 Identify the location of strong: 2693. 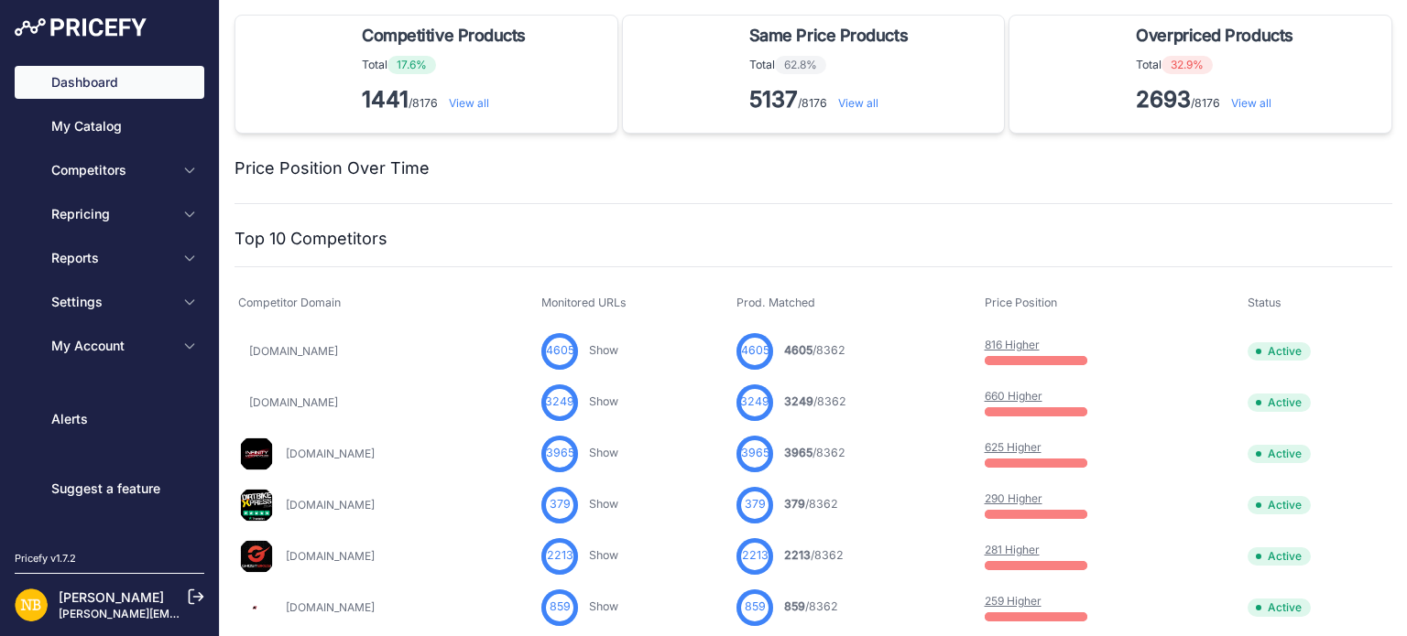
(1163, 99).